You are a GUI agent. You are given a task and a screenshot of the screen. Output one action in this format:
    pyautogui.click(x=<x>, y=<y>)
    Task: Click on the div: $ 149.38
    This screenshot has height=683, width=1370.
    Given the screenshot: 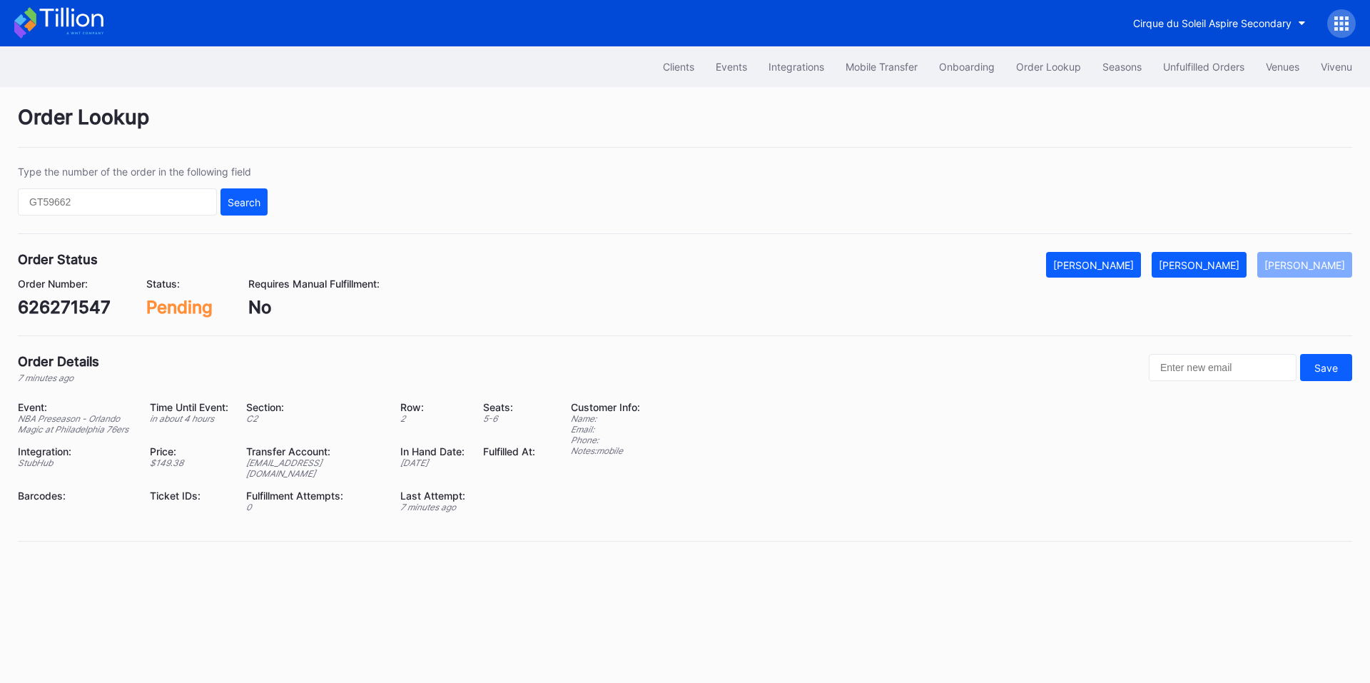 What is the action you would take?
    pyautogui.click(x=189, y=462)
    